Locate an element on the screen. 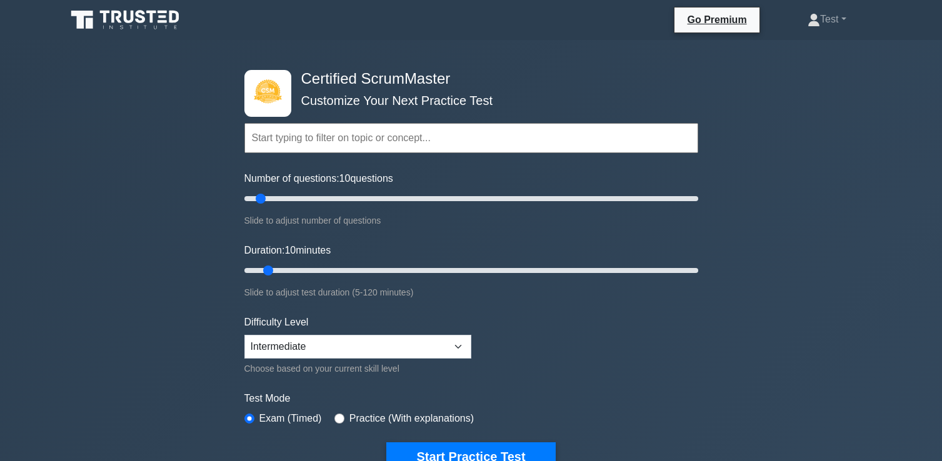 The width and height of the screenshot is (942, 461). label: Duration: minutes is located at coordinates (287, 251).